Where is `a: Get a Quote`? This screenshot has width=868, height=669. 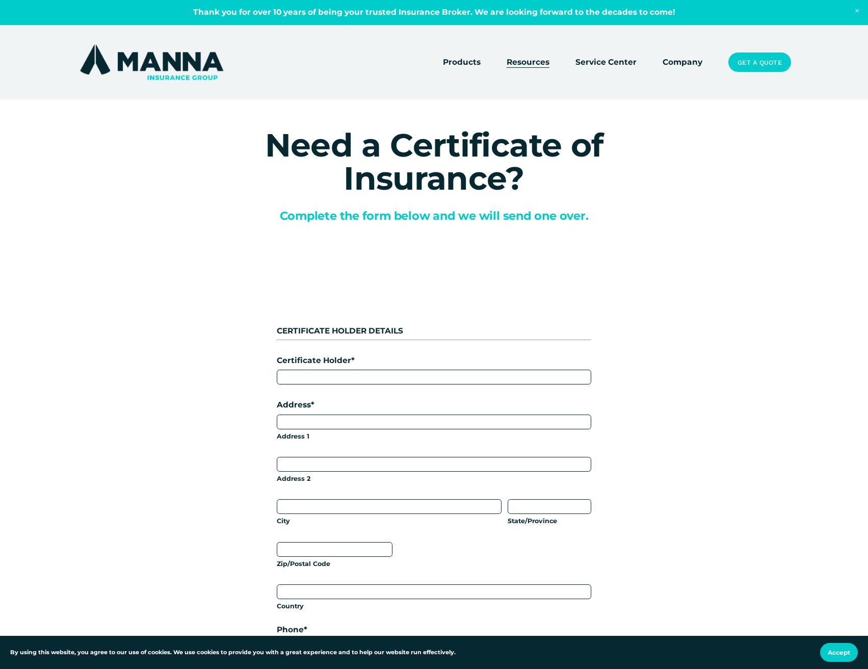 a: Get a Quote is located at coordinates (760, 62).